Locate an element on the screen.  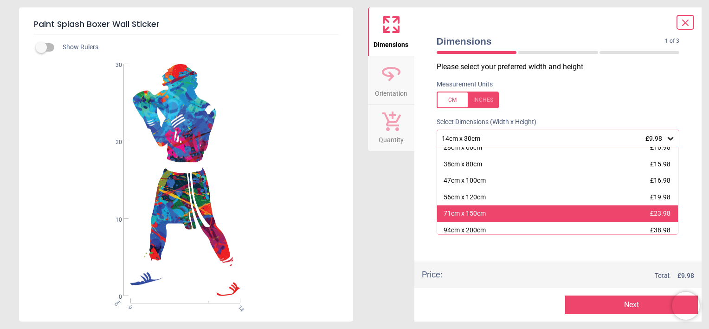
div: 14cm x 30cm is located at coordinates (554, 138).